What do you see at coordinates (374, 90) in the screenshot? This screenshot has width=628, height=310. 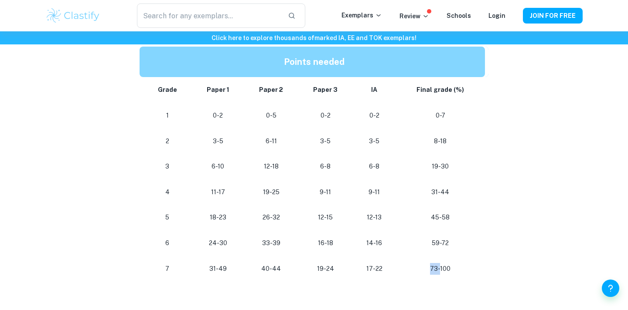 I see `strong: IA` at bounding box center [374, 90].